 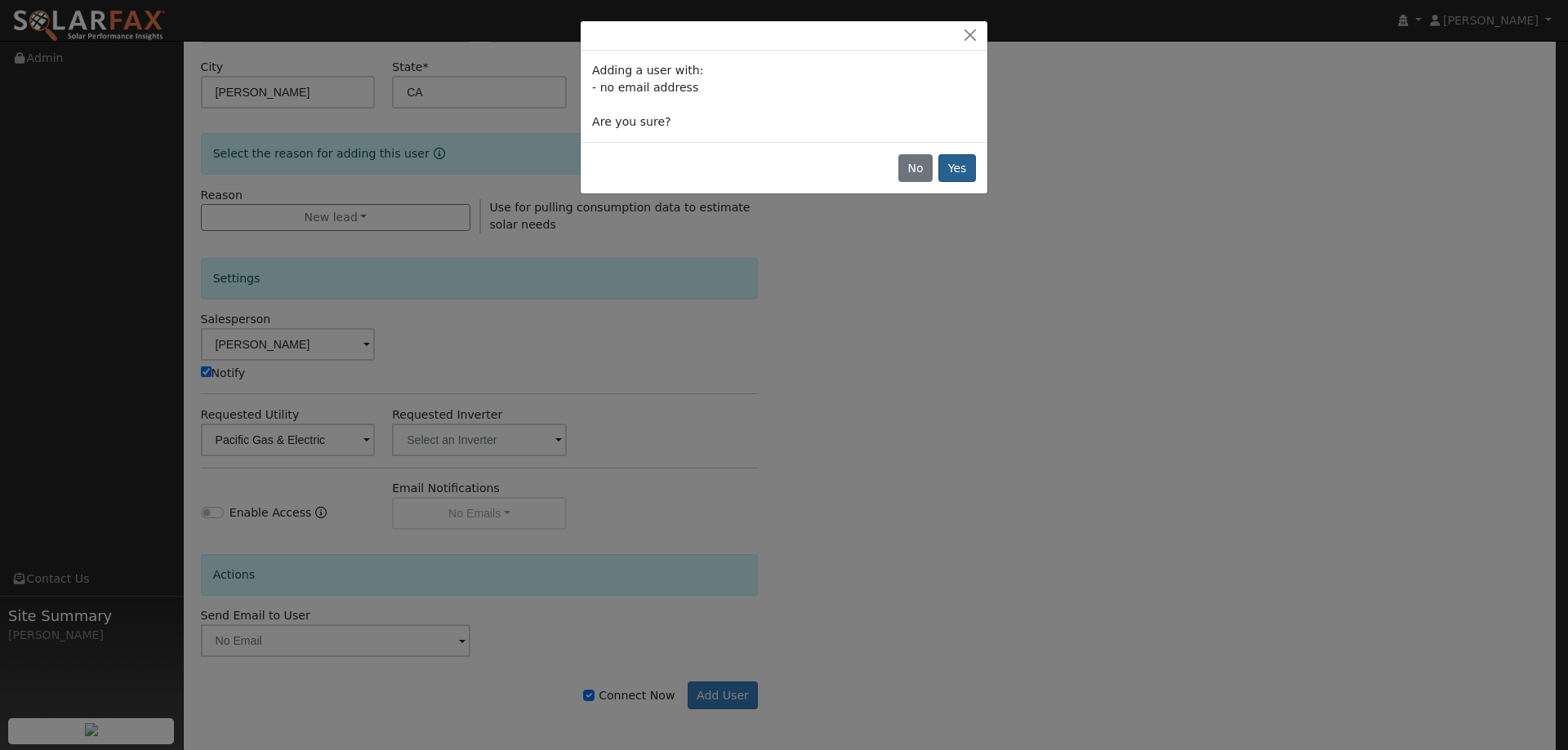 What do you see at coordinates (631, 122) in the screenshot?
I see `span: Are you sure?` at bounding box center [631, 122].